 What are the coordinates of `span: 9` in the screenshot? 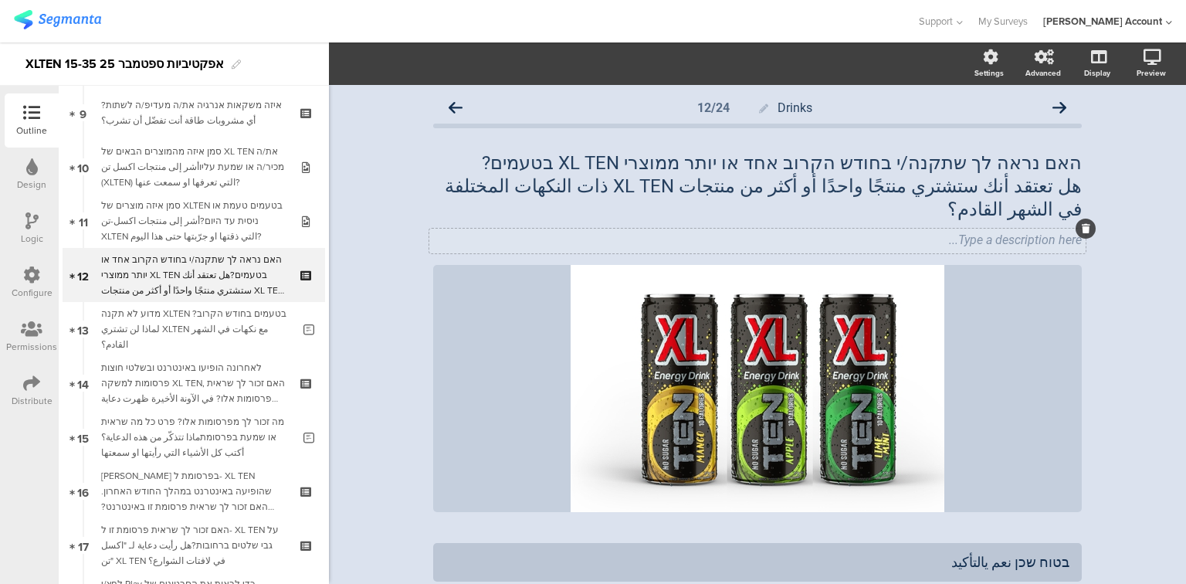 It's located at (83, 113).